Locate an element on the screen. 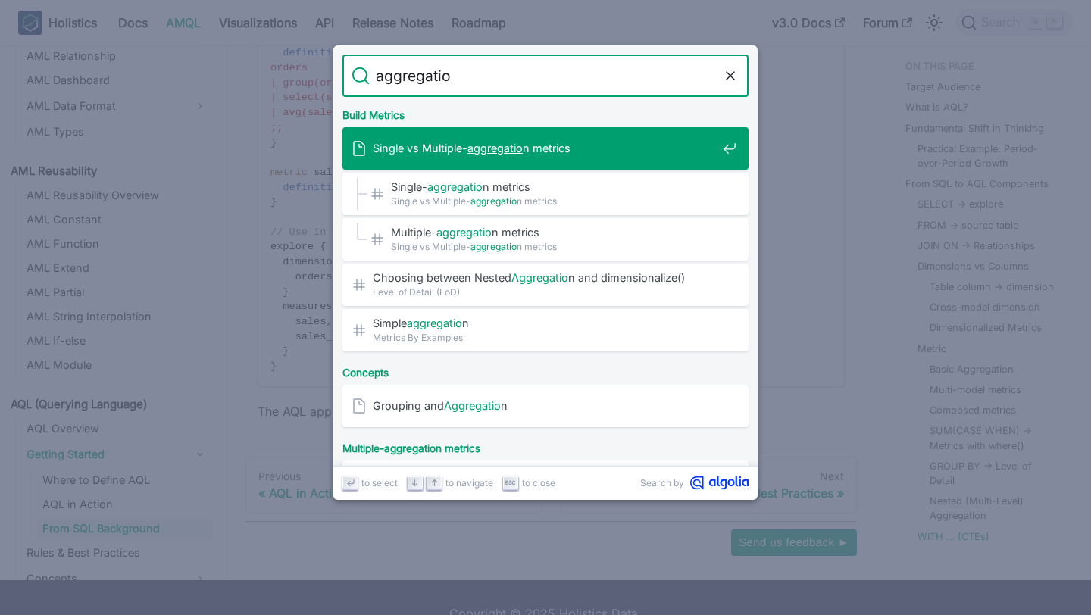 This screenshot has width=1091, height=615. span: to select is located at coordinates (380, 483).